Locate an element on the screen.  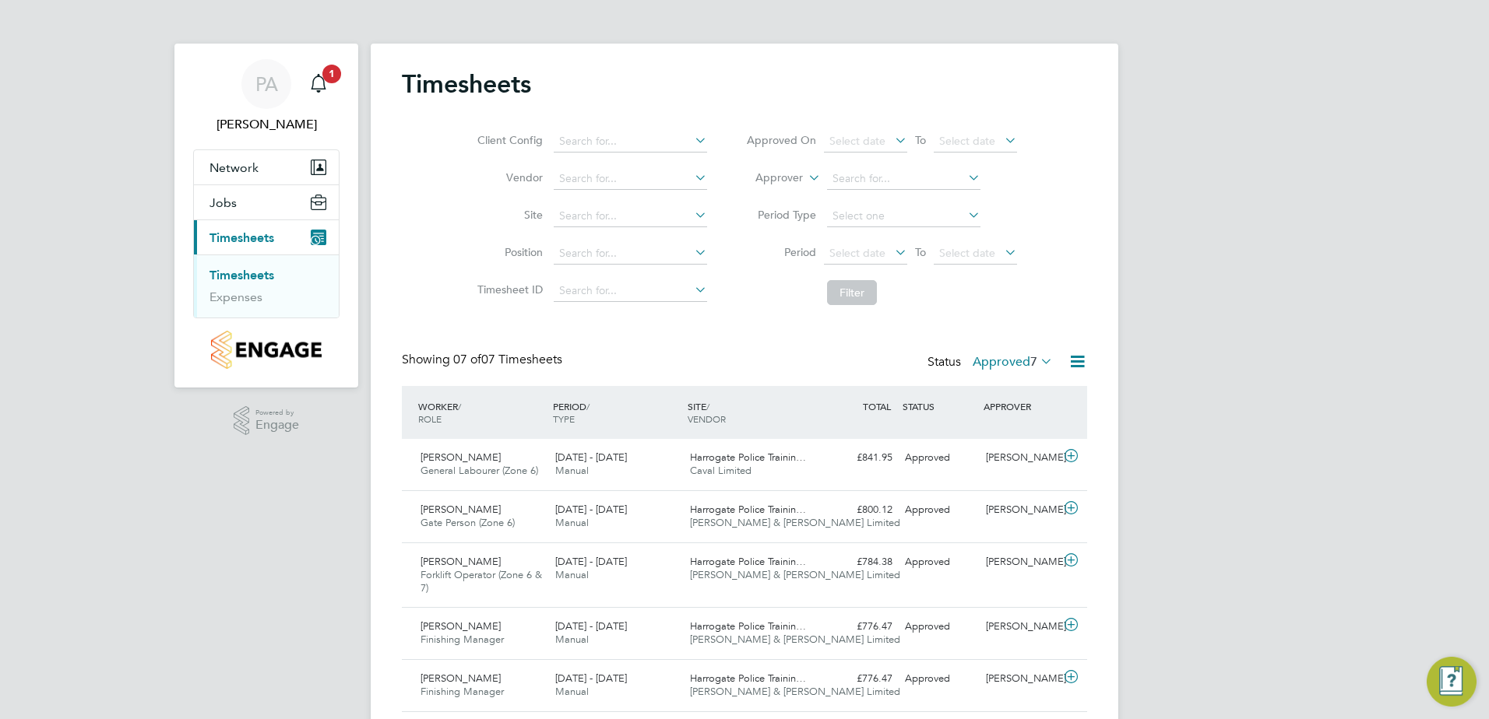
span: Forklift Operator (Zone 6 & 7) is located at coordinates (481, 582).